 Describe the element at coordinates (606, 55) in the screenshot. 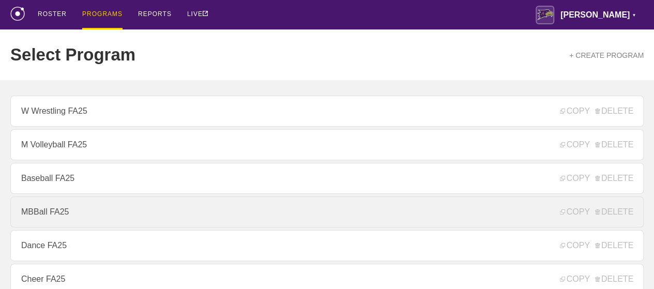

I see `a: + CREATE PROGRAM` at that location.